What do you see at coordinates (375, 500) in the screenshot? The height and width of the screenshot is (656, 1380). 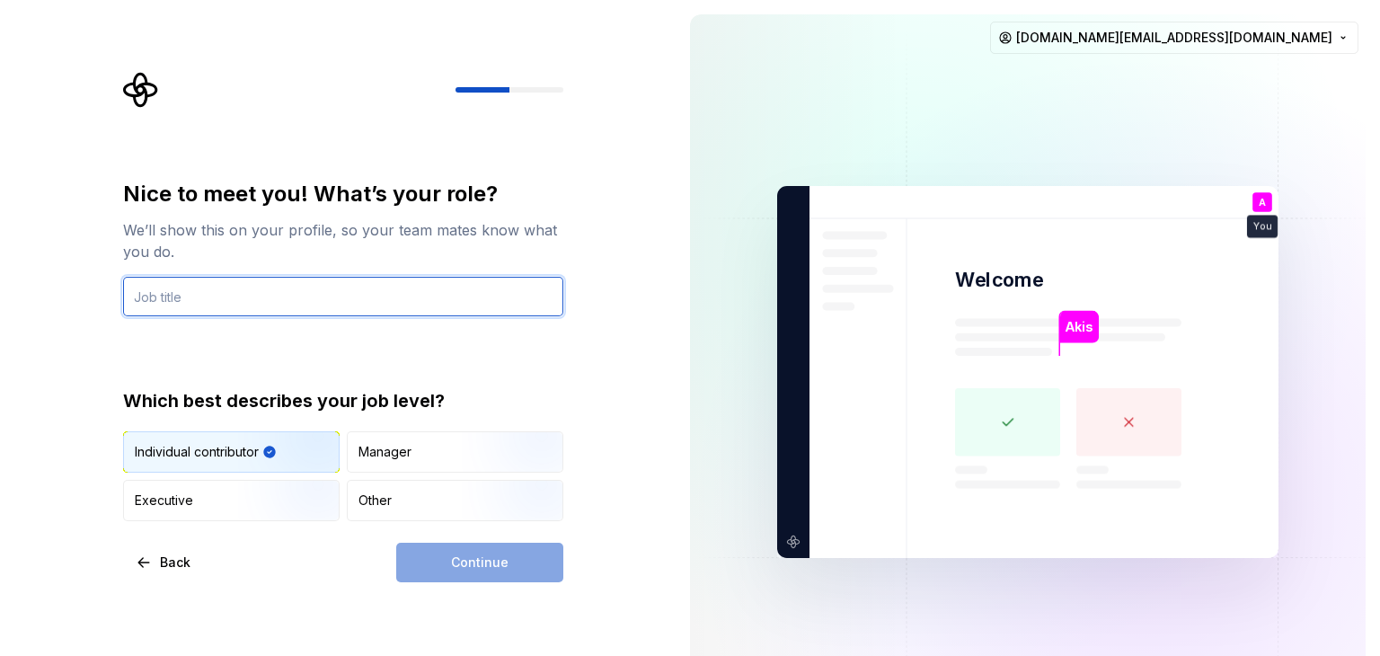 I see `div: Other` at bounding box center [375, 500].